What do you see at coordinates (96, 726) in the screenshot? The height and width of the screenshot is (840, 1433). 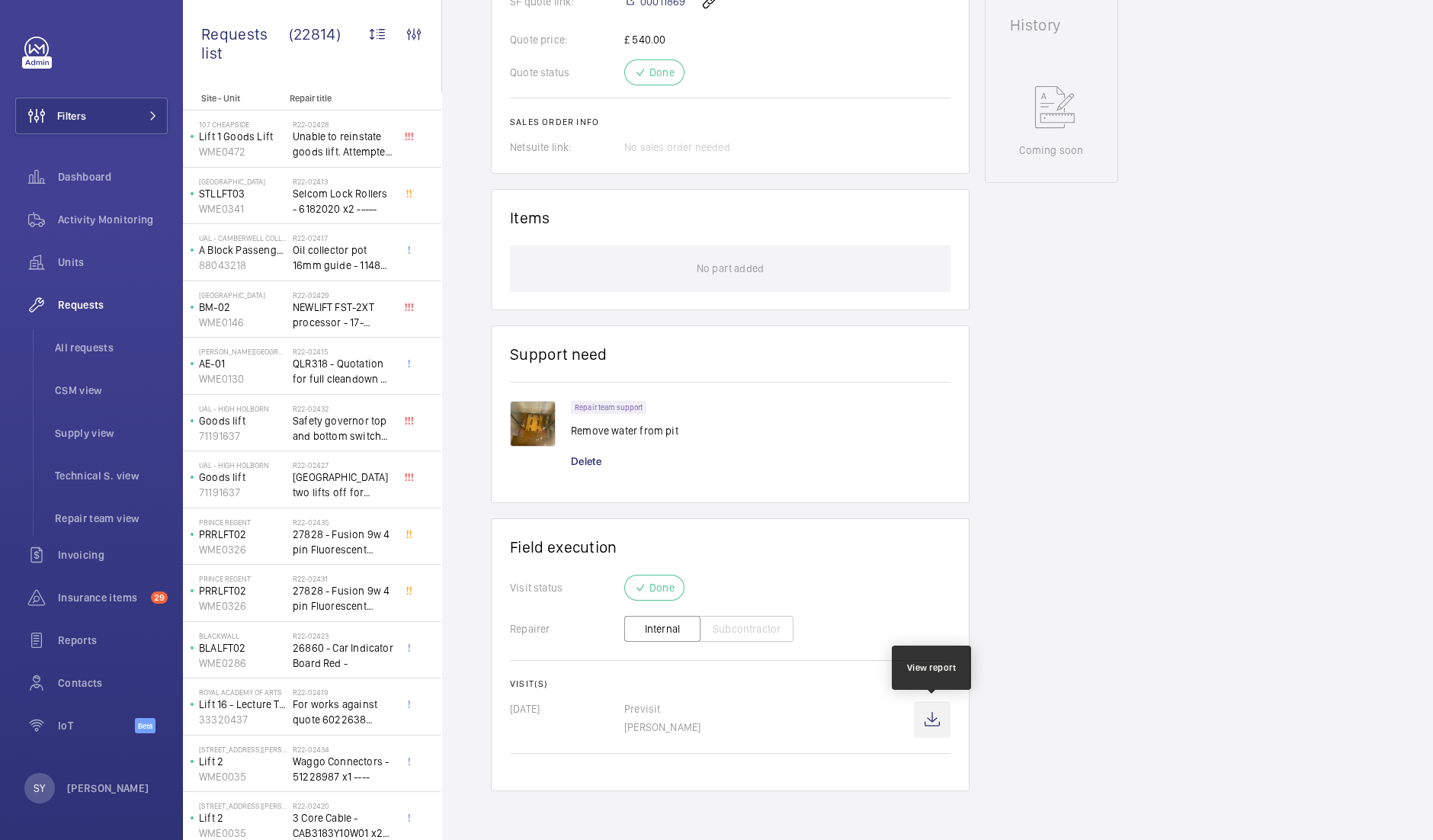 I see `span: IoT` at bounding box center [96, 726].